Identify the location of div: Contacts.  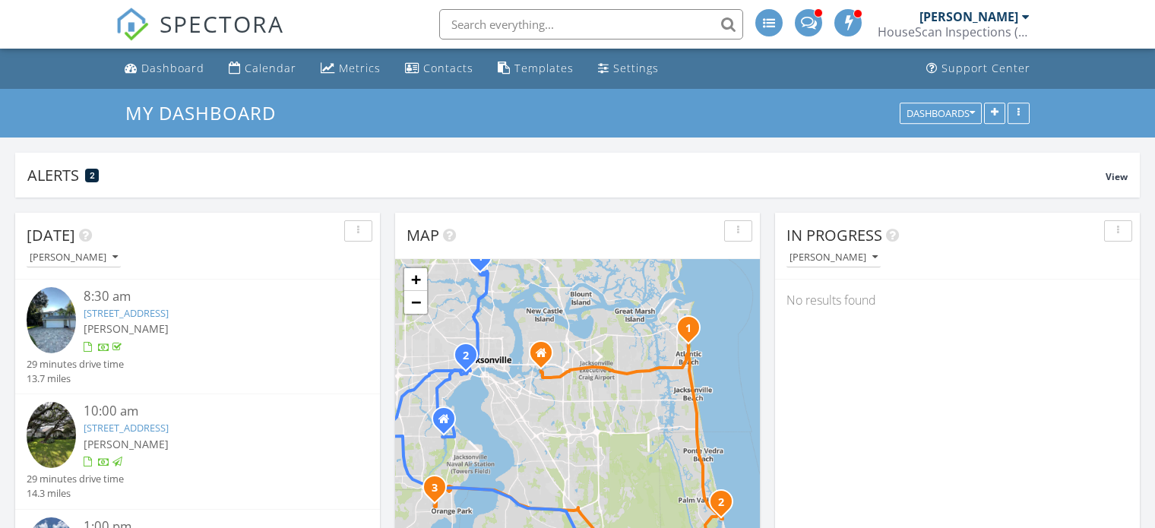
(449, 68).